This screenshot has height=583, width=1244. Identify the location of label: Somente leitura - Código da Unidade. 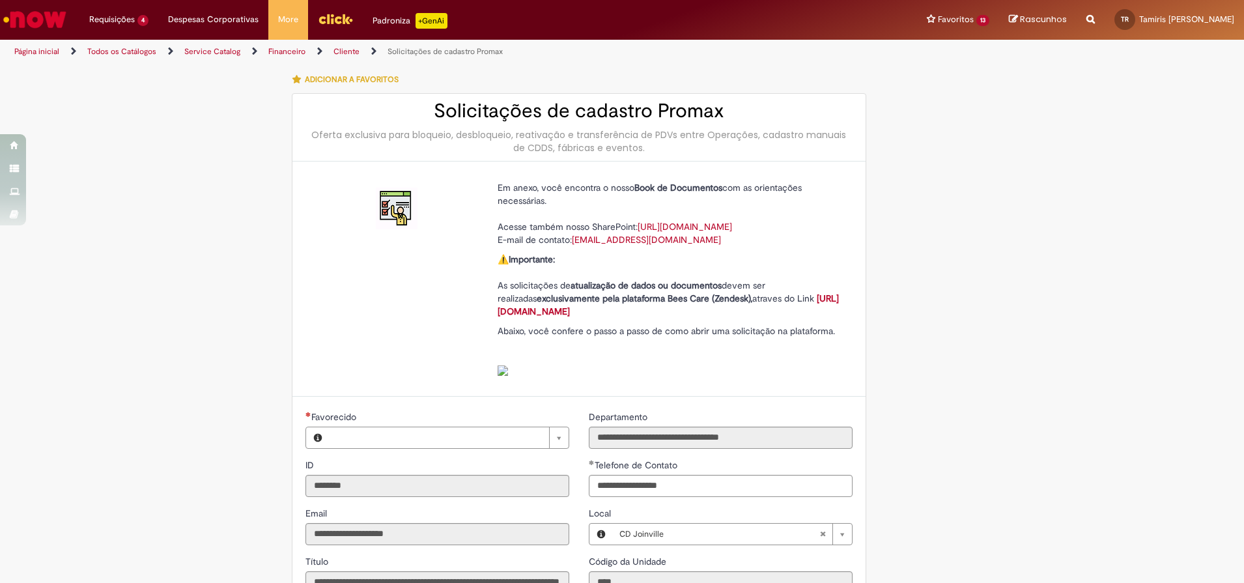
(628, 561).